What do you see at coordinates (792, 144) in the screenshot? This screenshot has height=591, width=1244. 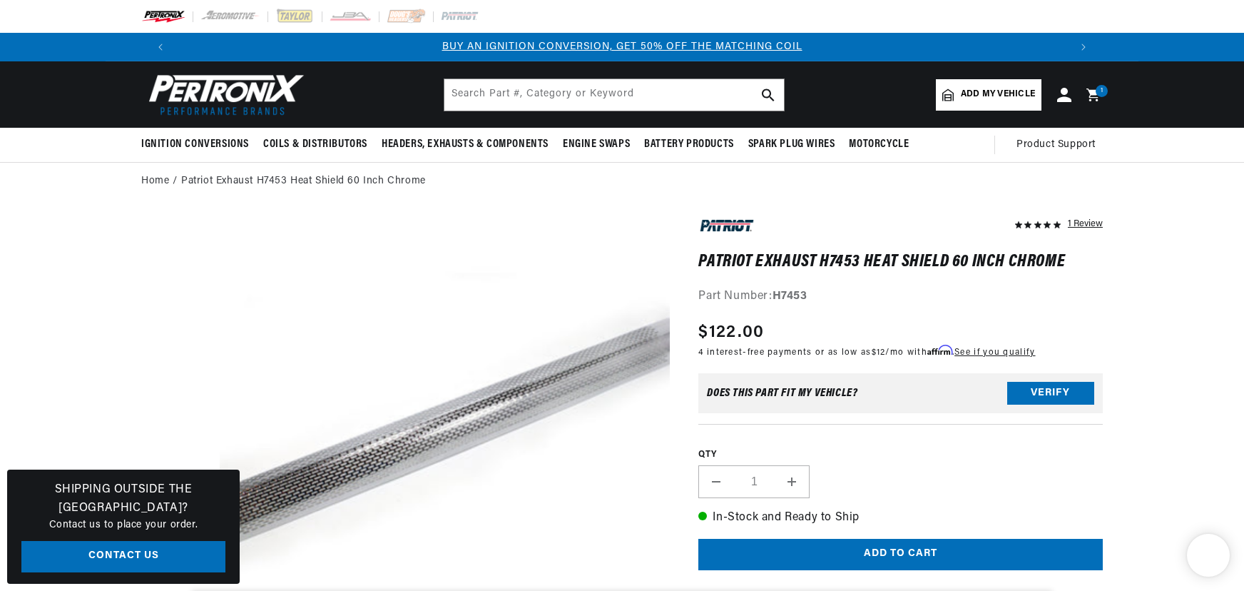 I see `span: Spark Plug Wires` at bounding box center [792, 144].